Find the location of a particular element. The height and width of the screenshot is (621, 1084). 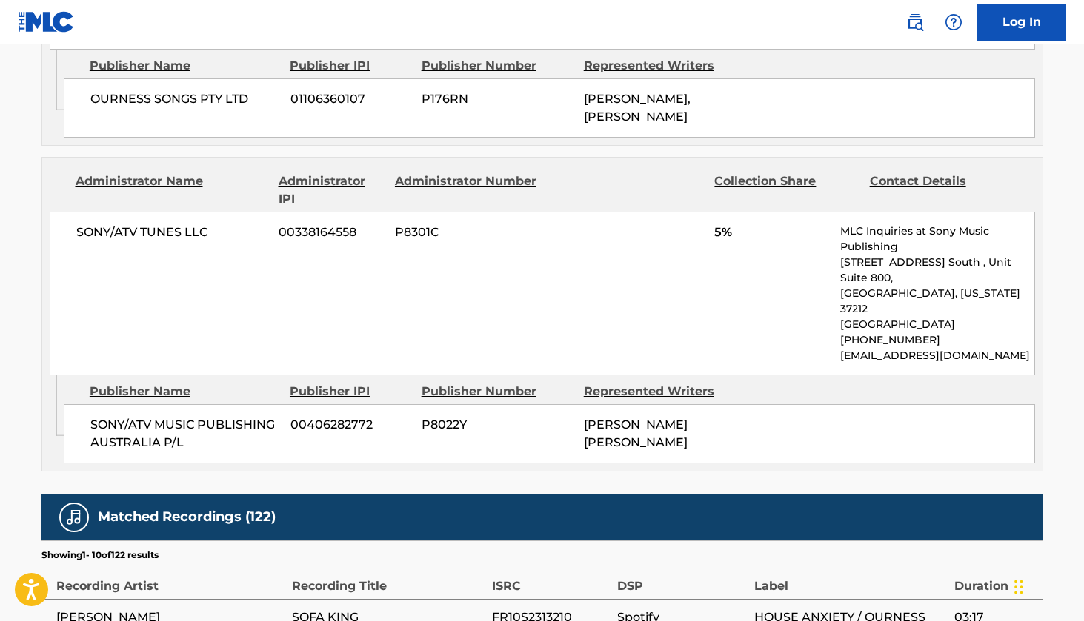

h5: Matched Recordings (122) is located at coordinates (187, 517).